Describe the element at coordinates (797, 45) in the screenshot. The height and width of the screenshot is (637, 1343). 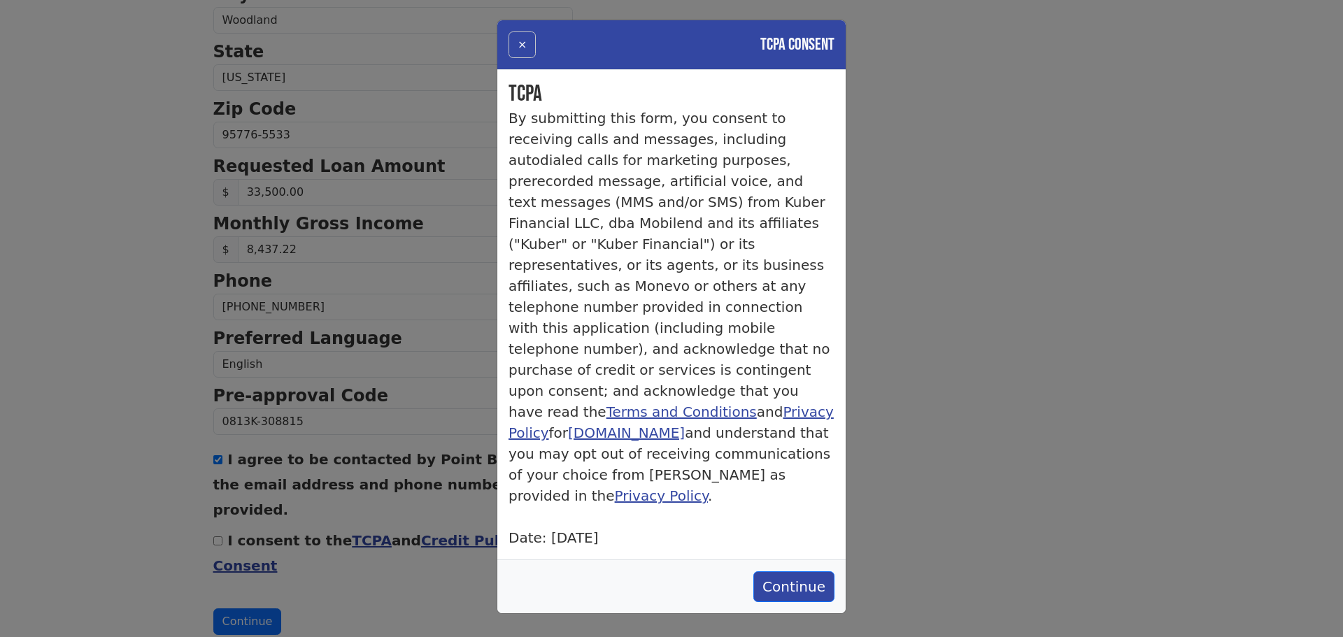
I see `h4: TCPA Consent` at that location.